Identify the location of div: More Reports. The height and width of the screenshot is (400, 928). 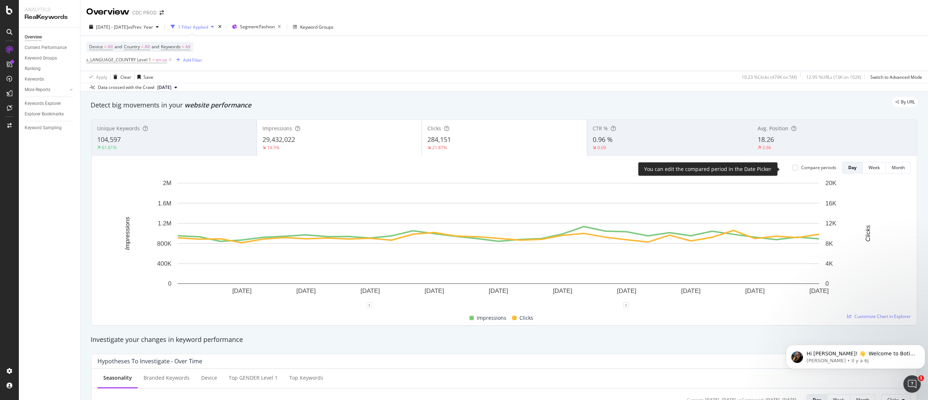
(37, 90).